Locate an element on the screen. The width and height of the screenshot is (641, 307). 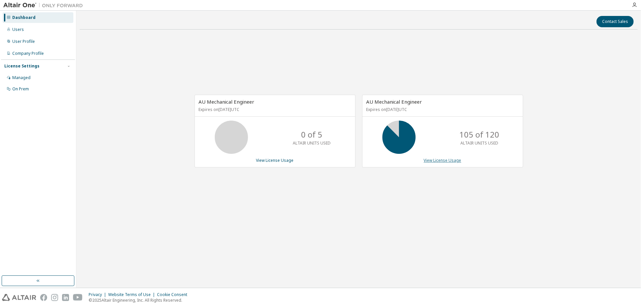
div: Privacy is located at coordinates (98, 294).